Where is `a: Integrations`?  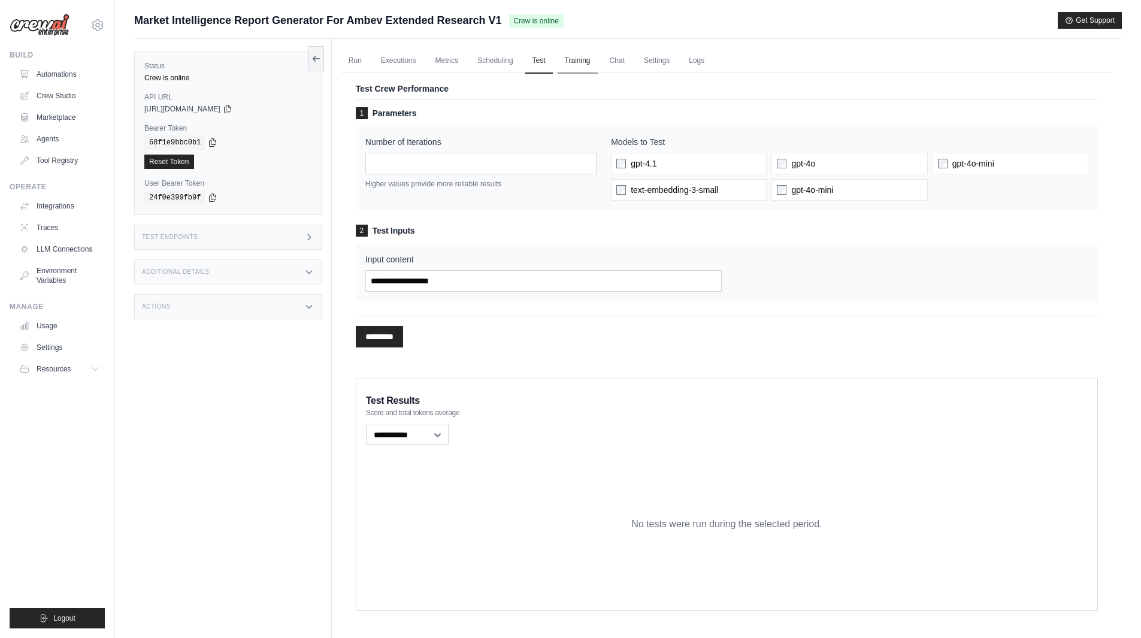
a: Integrations is located at coordinates (59, 206).